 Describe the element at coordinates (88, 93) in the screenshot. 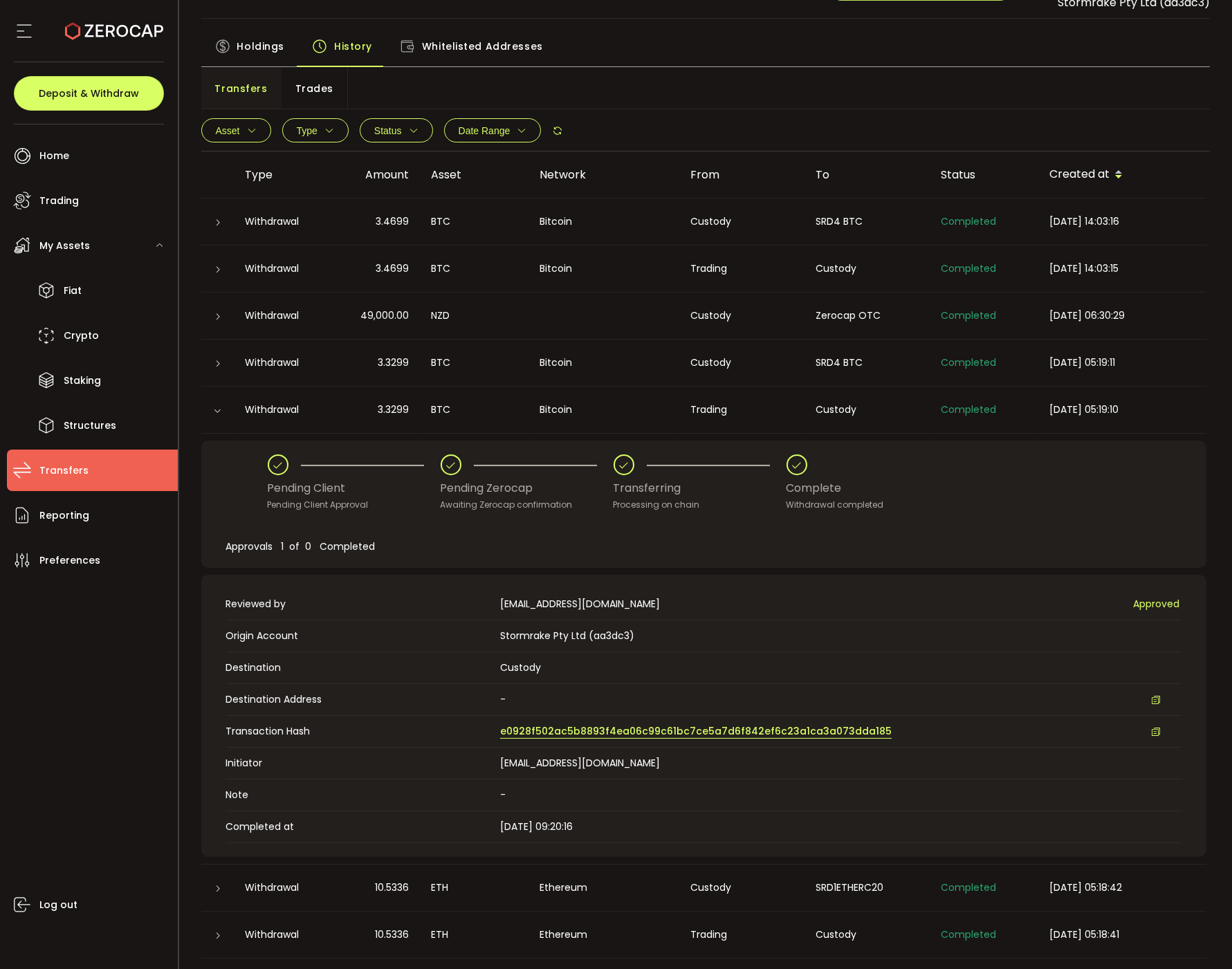

I see `span: Deposit & Withdraw` at that location.